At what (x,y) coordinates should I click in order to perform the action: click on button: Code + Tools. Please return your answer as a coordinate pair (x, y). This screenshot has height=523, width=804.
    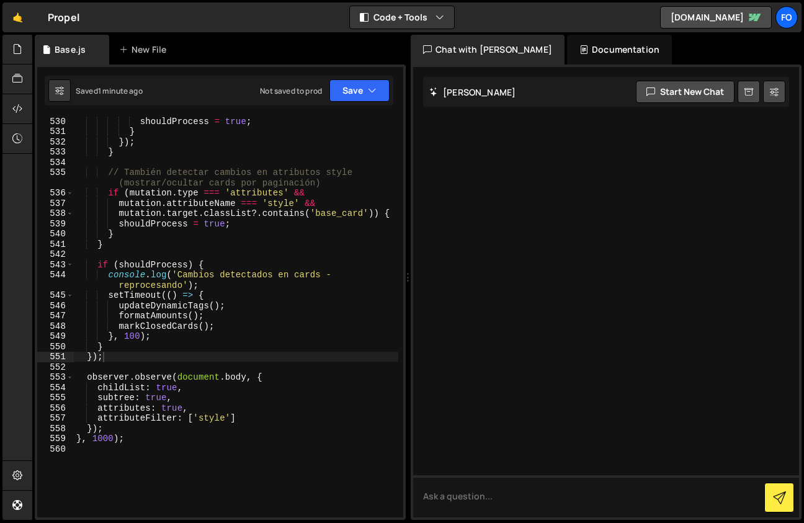
    Looking at the image, I should click on (402, 17).